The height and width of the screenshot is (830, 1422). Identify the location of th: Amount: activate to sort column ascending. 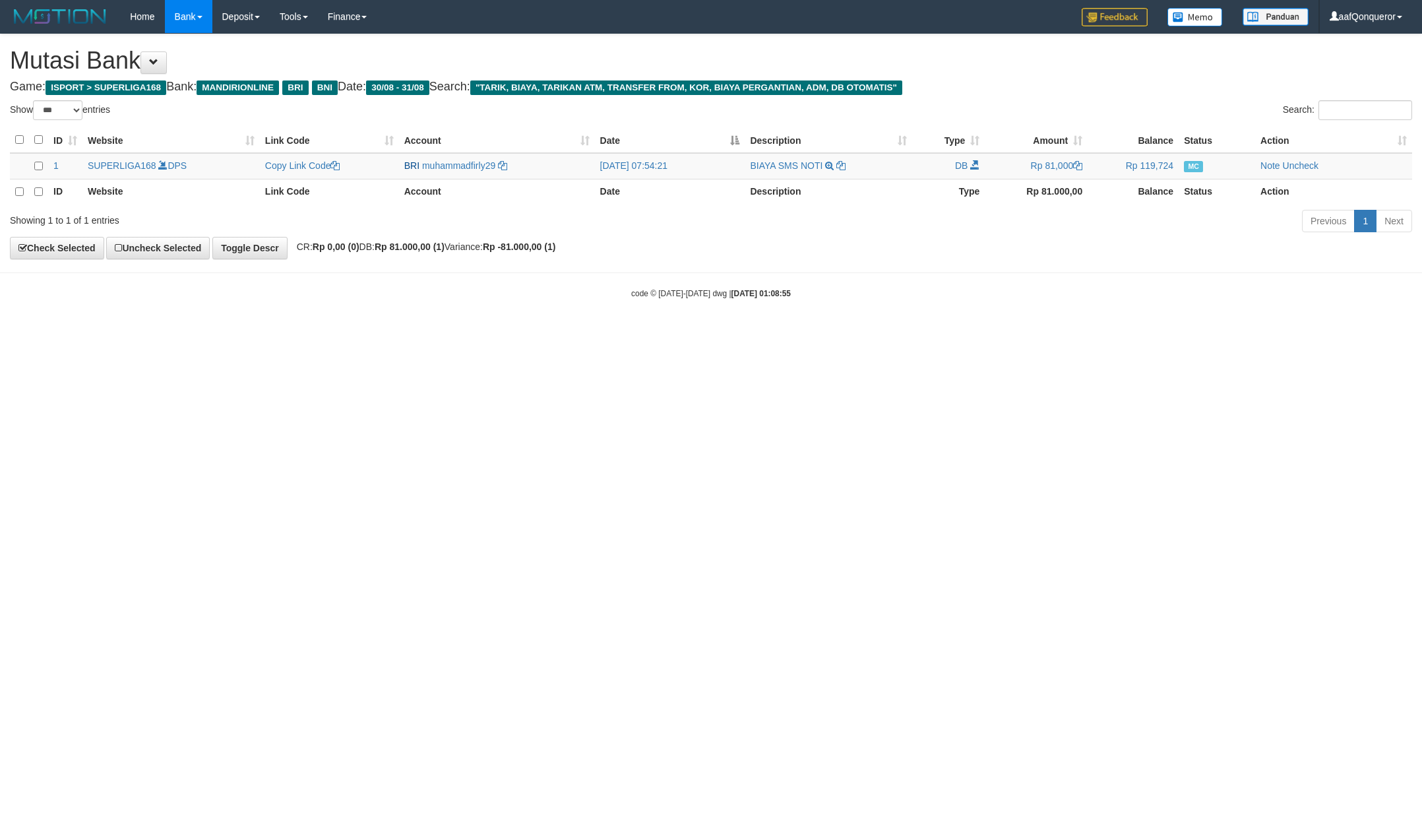
(1036, 140).